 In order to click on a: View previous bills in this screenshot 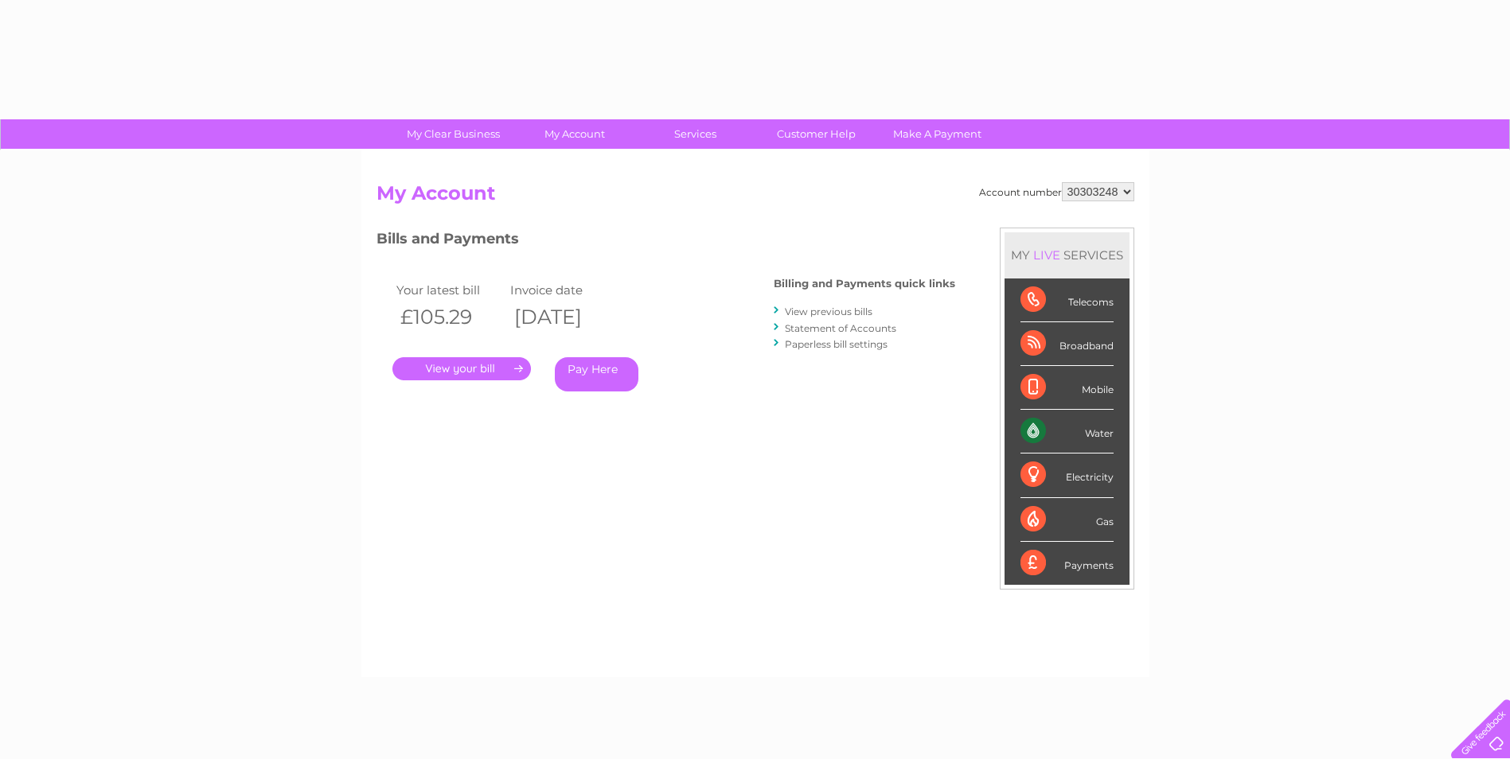, I will do `click(829, 311)`.